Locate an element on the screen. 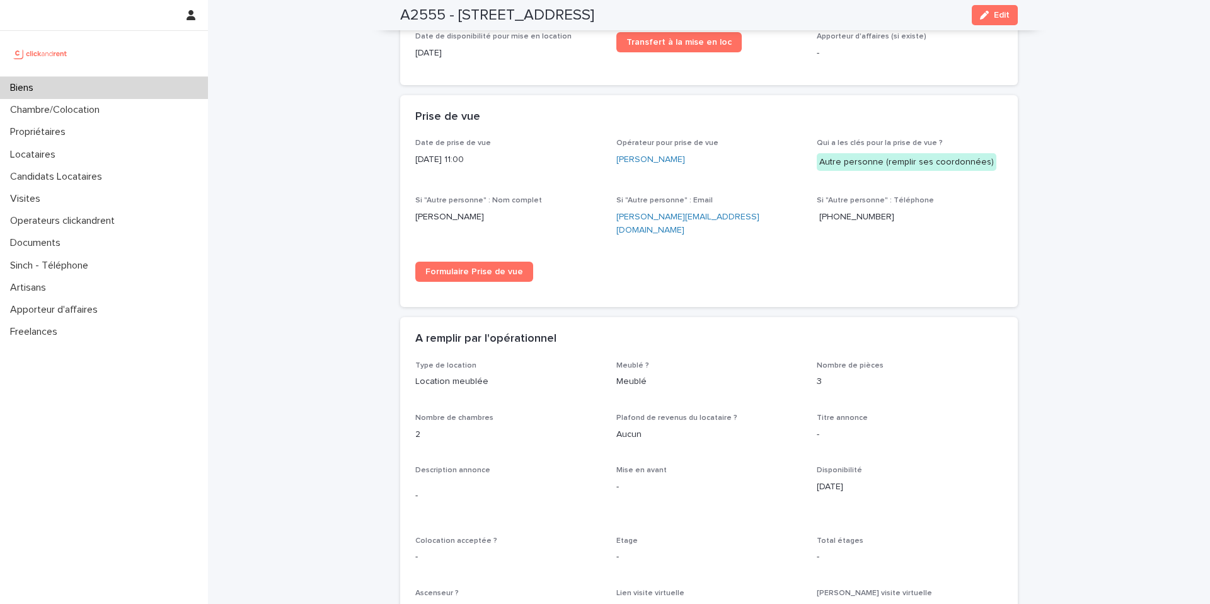 The image size is (1210, 604). h2: A remplir par l'opérationnel is located at coordinates (486, 339).